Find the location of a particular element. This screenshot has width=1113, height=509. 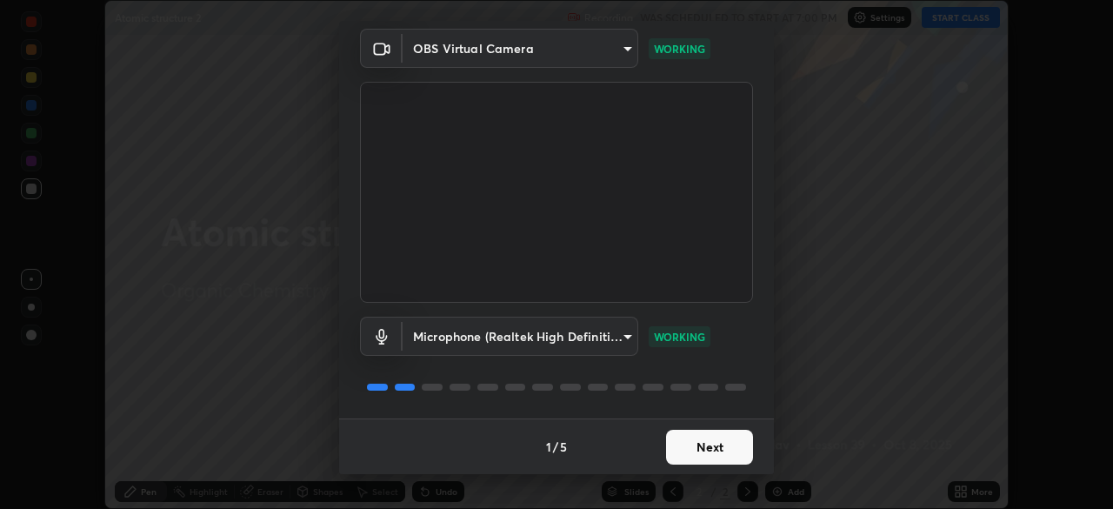

h4: 1 is located at coordinates (549, 446).